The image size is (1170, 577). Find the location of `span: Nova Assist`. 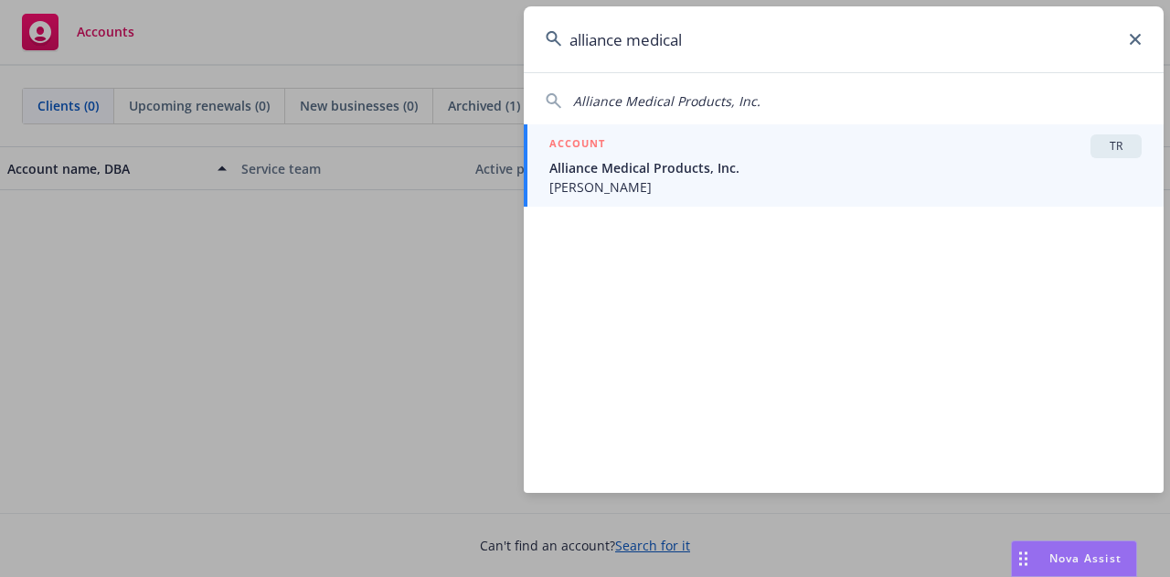

span: Nova Assist is located at coordinates (1085, 558).